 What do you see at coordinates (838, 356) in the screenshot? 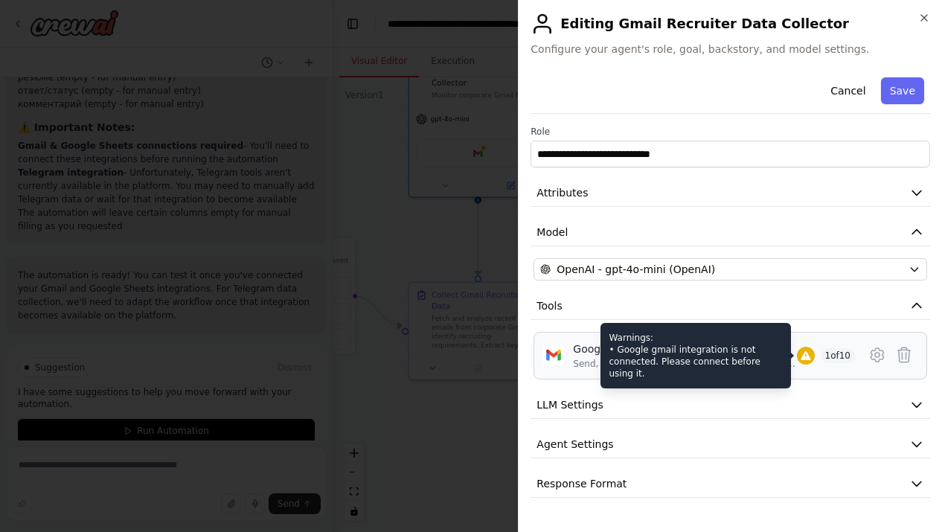
I see `span: 1 of 10` at bounding box center [838, 356].